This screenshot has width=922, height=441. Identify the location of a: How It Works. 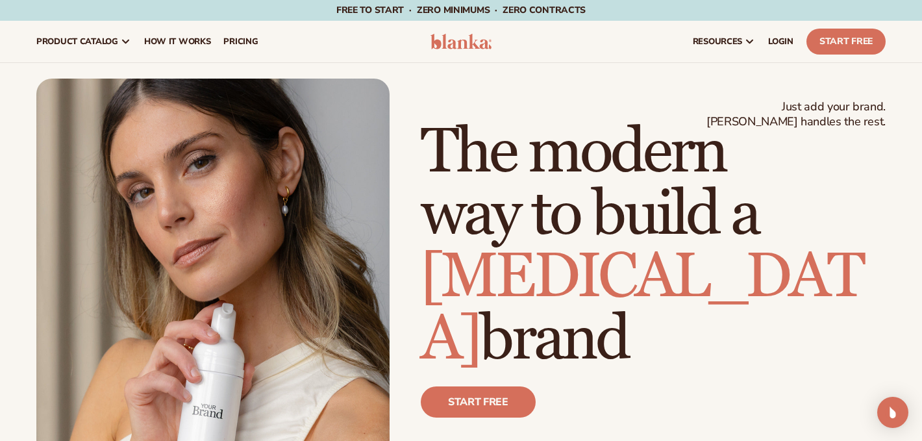
(177, 42).